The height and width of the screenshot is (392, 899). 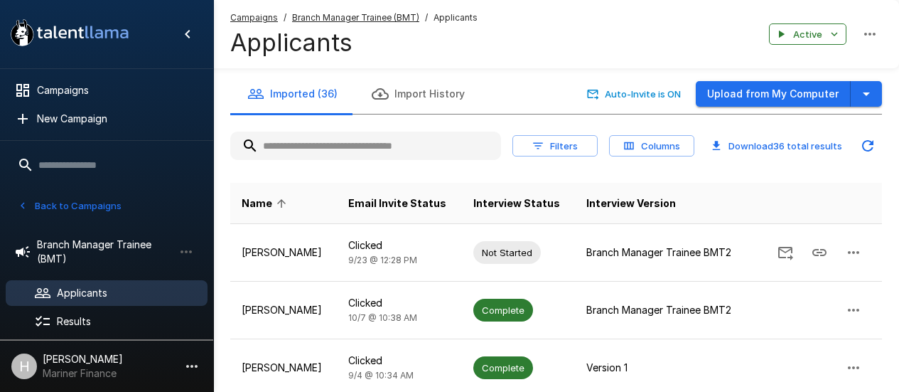 What do you see at coordinates (808, 34) in the screenshot?
I see `button: Active` at bounding box center [808, 34].